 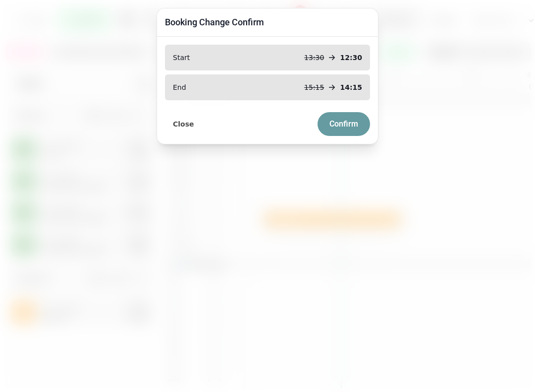 What do you see at coordinates (268, 22) in the screenshot?
I see `h3: Booking Change Confirm` at bounding box center [268, 22].